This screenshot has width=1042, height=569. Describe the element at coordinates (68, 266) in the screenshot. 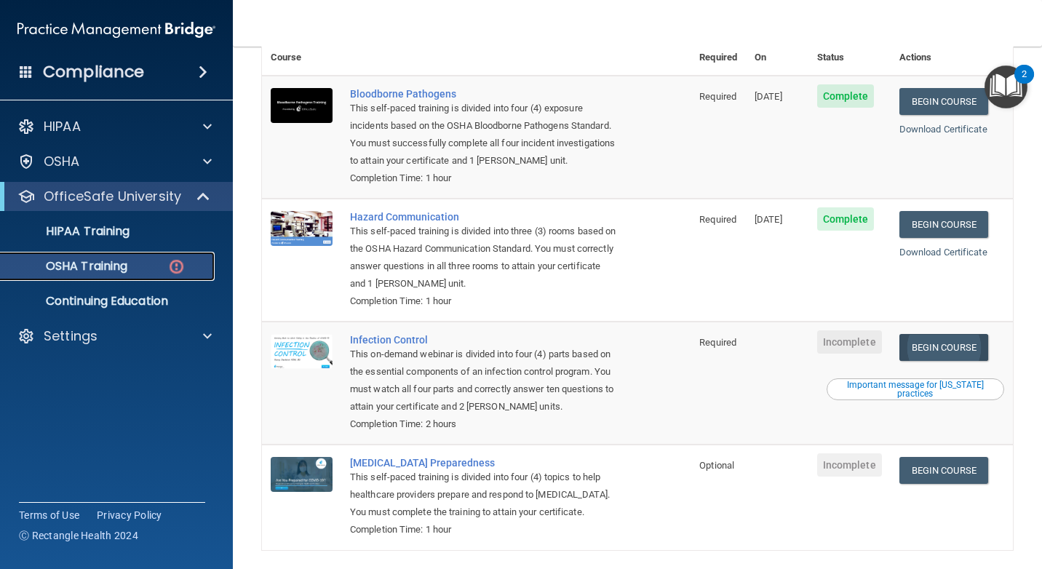

I see `p: OSHA Training` at that location.